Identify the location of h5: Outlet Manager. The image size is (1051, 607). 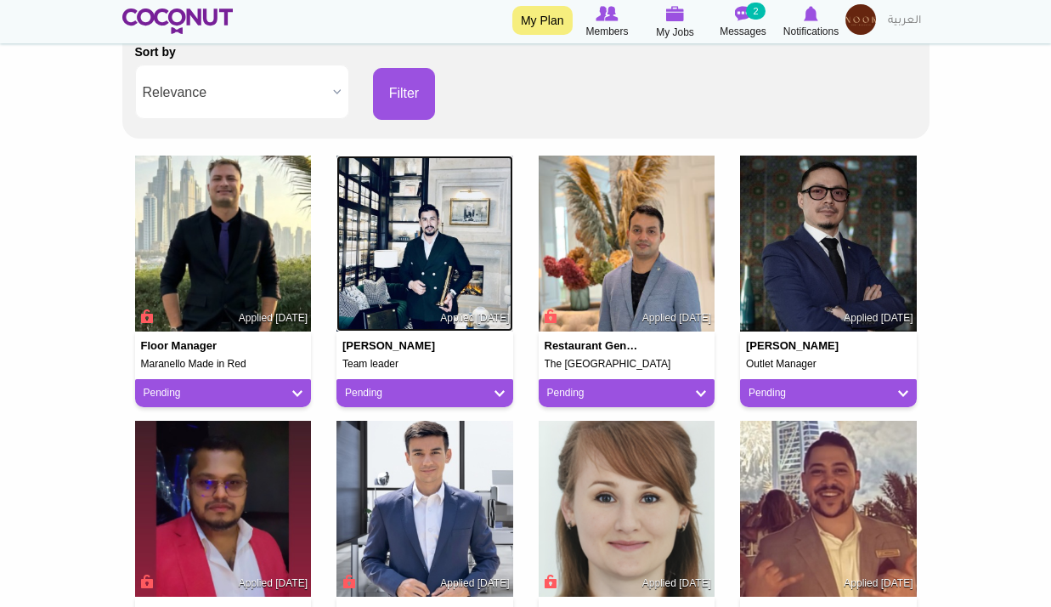
(828, 364).